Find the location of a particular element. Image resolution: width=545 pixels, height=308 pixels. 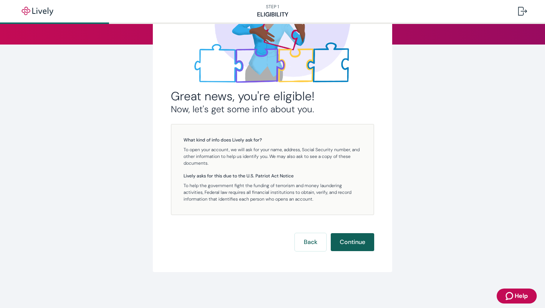

button: Log out is located at coordinates (522, 11).